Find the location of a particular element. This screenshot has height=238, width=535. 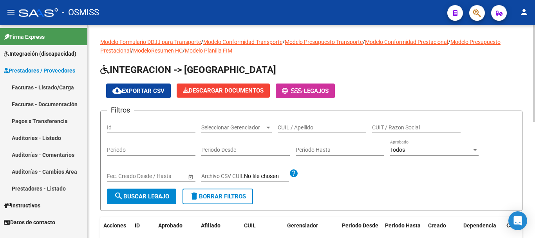

mat-icon: cloud_download is located at coordinates (117, 90).